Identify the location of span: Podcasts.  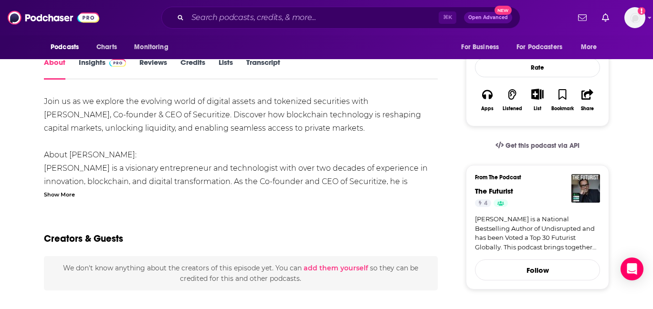
(64, 47).